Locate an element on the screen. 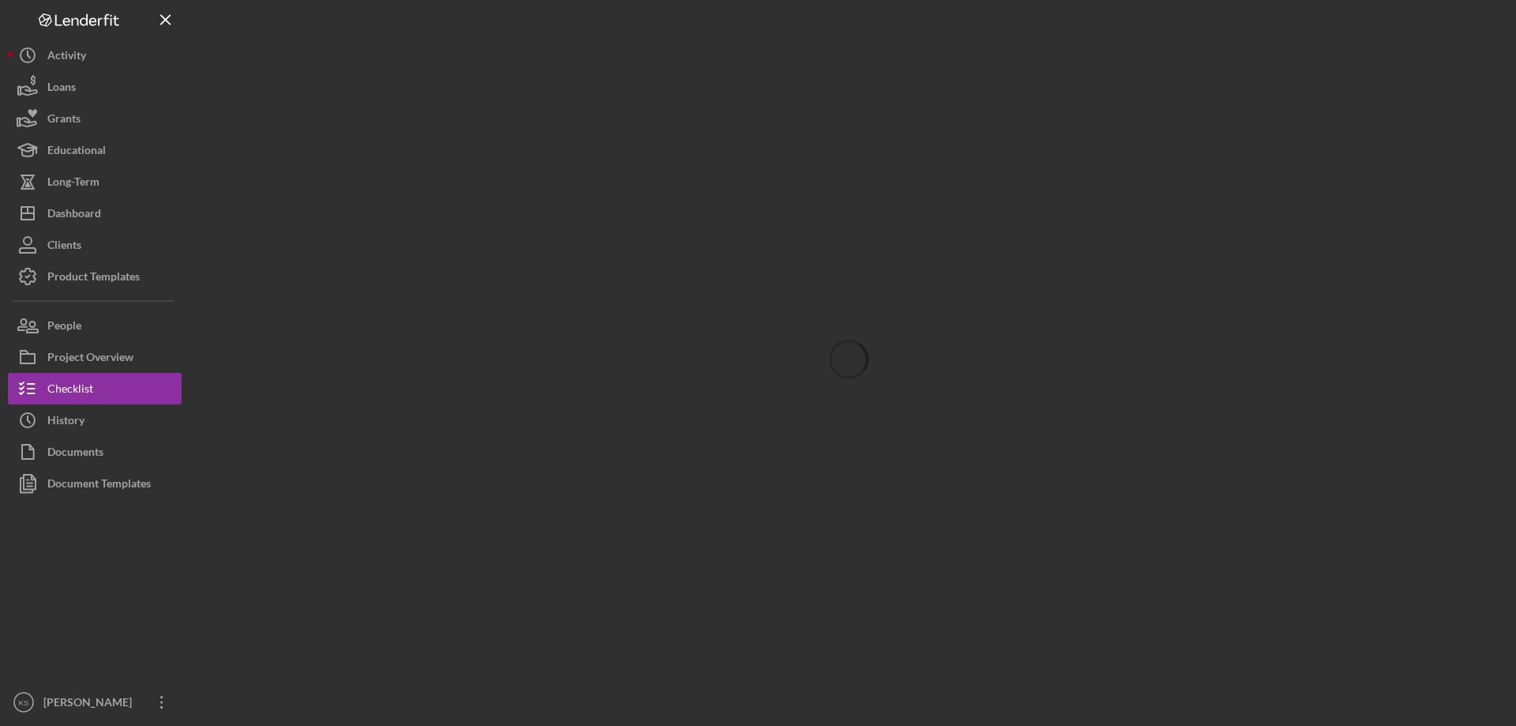 The width and height of the screenshot is (1516, 726). button: Checklist is located at coordinates (95, 388).